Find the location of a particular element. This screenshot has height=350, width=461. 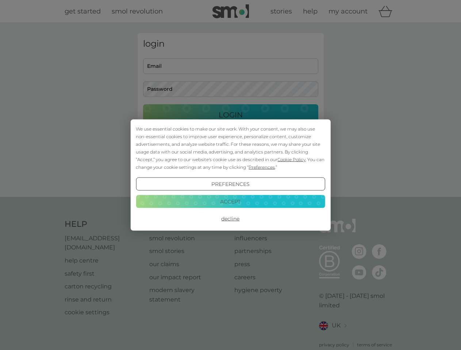

button: Accept is located at coordinates (230, 201).